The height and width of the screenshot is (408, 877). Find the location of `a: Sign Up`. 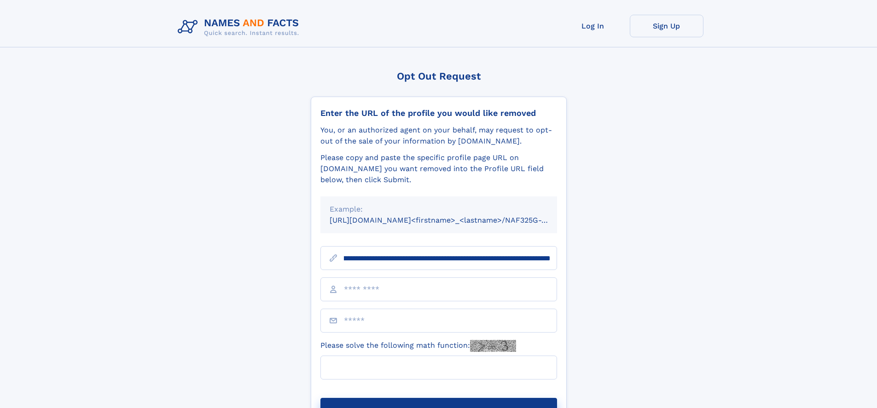

a: Sign Up is located at coordinates (667, 26).